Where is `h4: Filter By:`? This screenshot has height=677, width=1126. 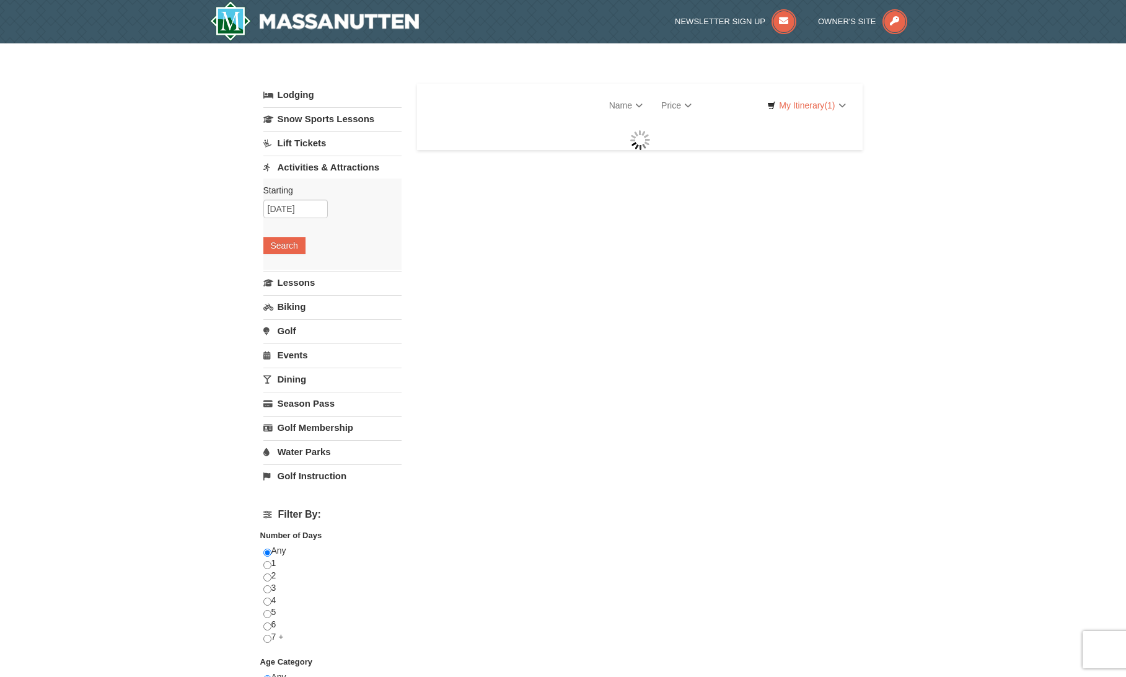
h4: Filter By: is located at coordinates (332, 514).